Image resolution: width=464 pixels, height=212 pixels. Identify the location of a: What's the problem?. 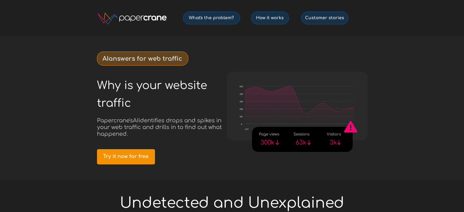
(212, 18).